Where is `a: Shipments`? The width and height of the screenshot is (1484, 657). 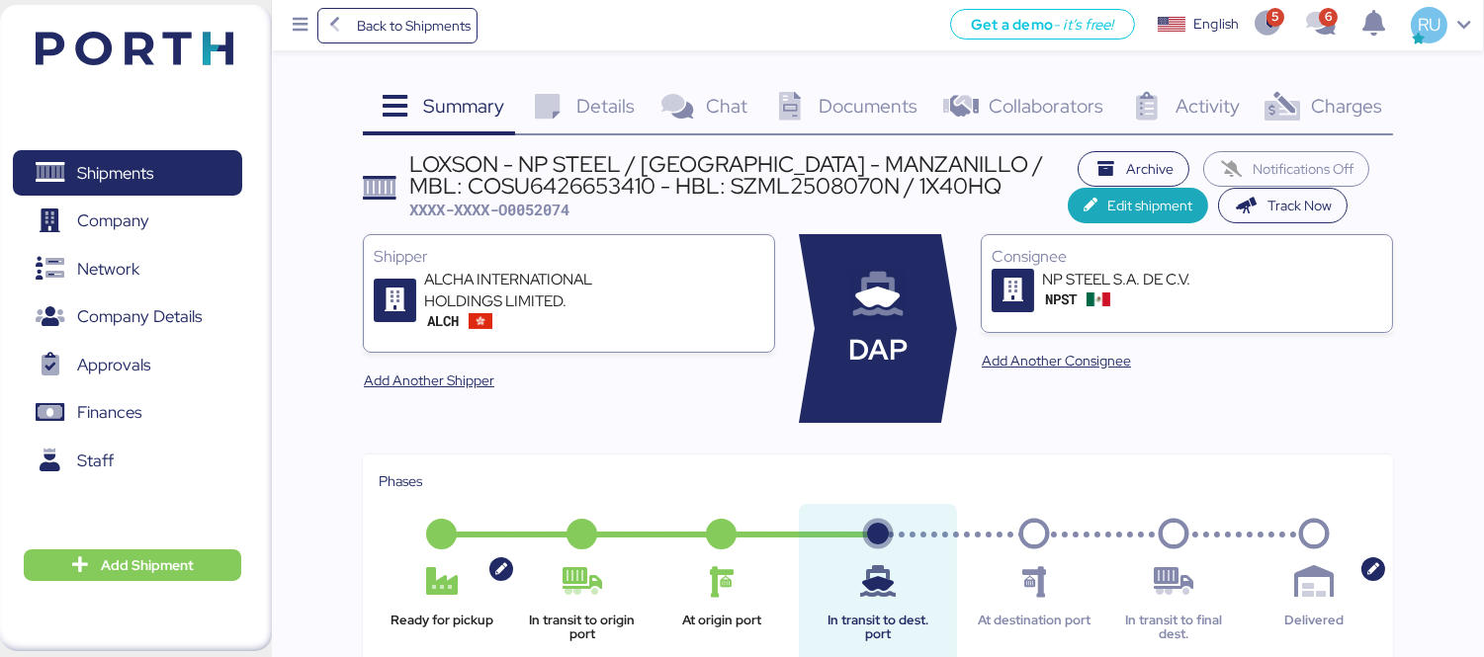 a: Shipments is located at coordinates (128, 173).